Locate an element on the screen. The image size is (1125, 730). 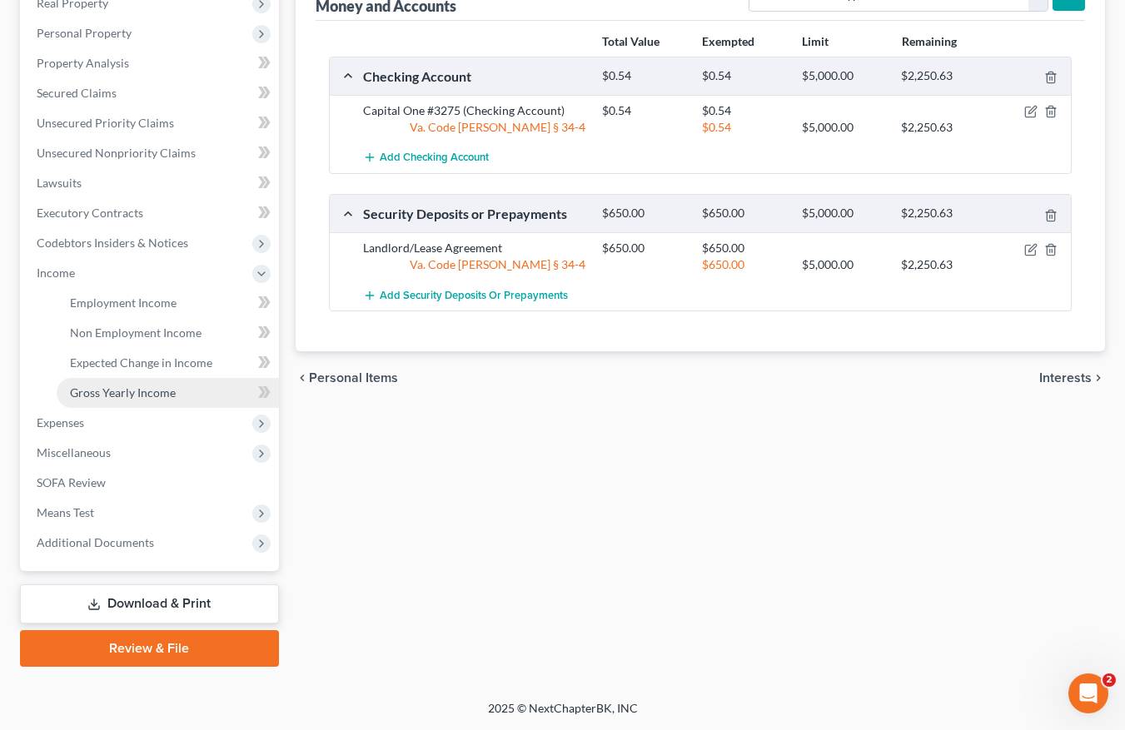
span: Codebtors Insiders & Notices is located at coordinates (112, 242).